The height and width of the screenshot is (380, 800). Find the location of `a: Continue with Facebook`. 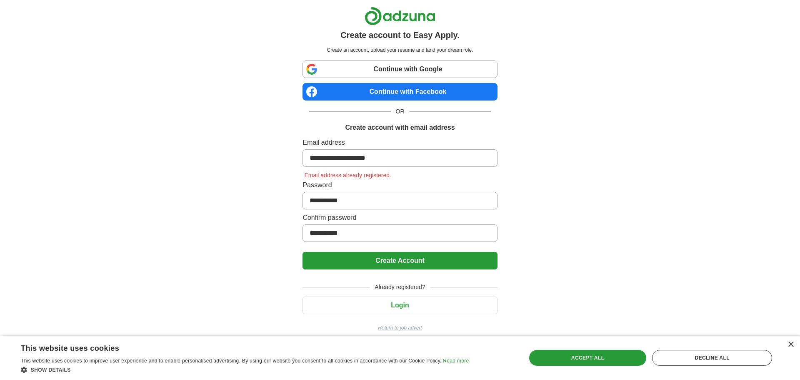

a: Continue with Facebook is located at coordinates (400, 92).